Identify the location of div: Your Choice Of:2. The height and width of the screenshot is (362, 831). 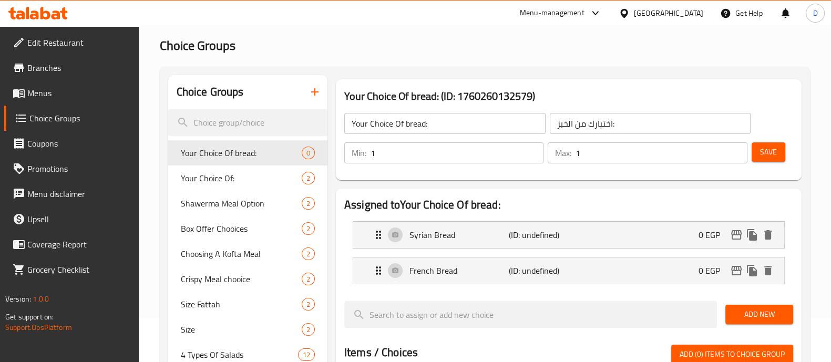
(247, 178).